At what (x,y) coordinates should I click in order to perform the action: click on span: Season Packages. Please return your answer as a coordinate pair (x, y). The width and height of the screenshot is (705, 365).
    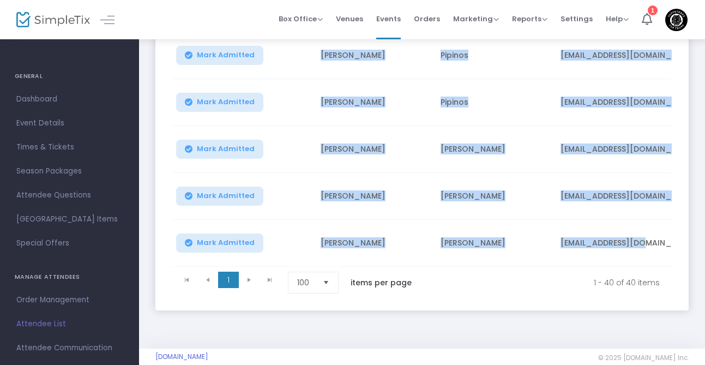
    Looking at the image, I should click on (69, 171).